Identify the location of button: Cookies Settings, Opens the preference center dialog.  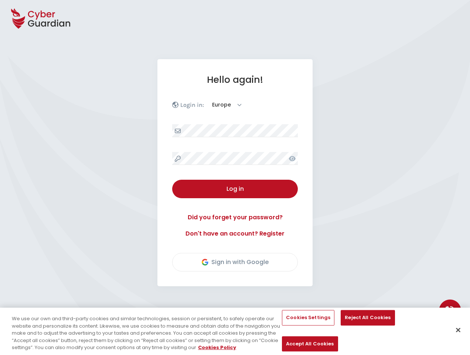
(308, 318).